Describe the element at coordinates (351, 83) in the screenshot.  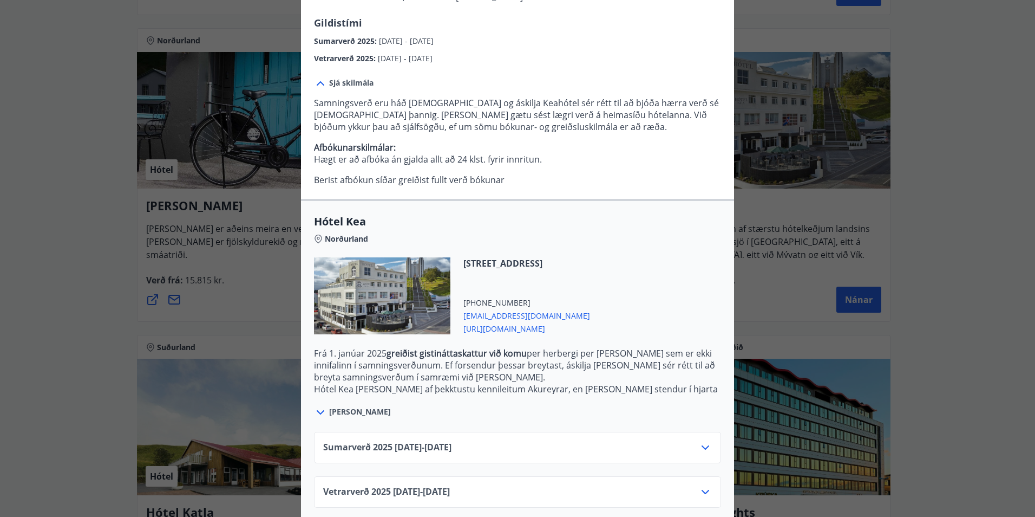
I see `span: Sjá skilmála` at that location.